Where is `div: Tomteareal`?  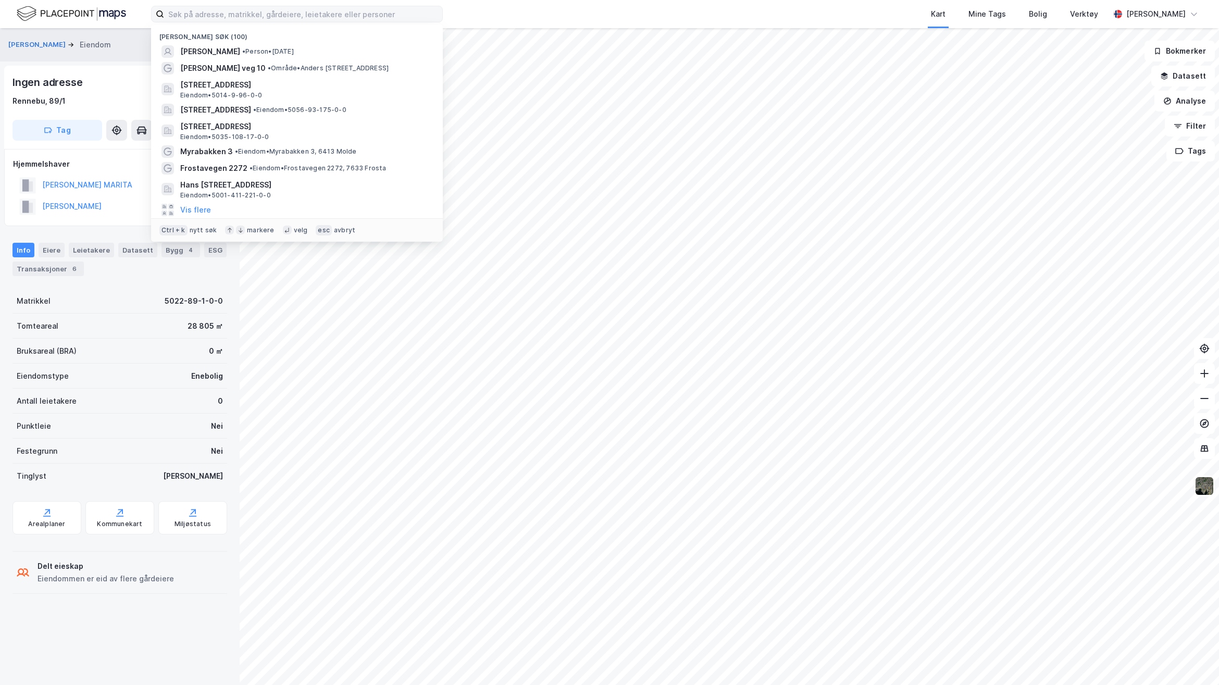
div: Tomteareal is located at coordinates (38, 326).